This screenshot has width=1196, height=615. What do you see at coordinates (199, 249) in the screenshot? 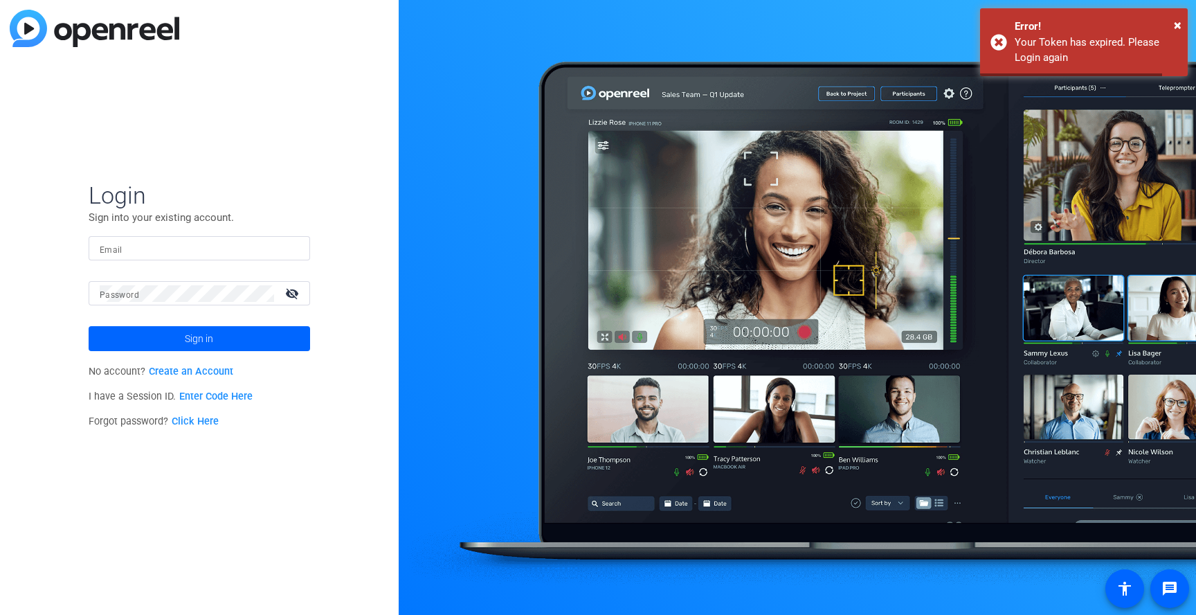
I see `input: Enter Email Address` at bounding box center [199, 249].